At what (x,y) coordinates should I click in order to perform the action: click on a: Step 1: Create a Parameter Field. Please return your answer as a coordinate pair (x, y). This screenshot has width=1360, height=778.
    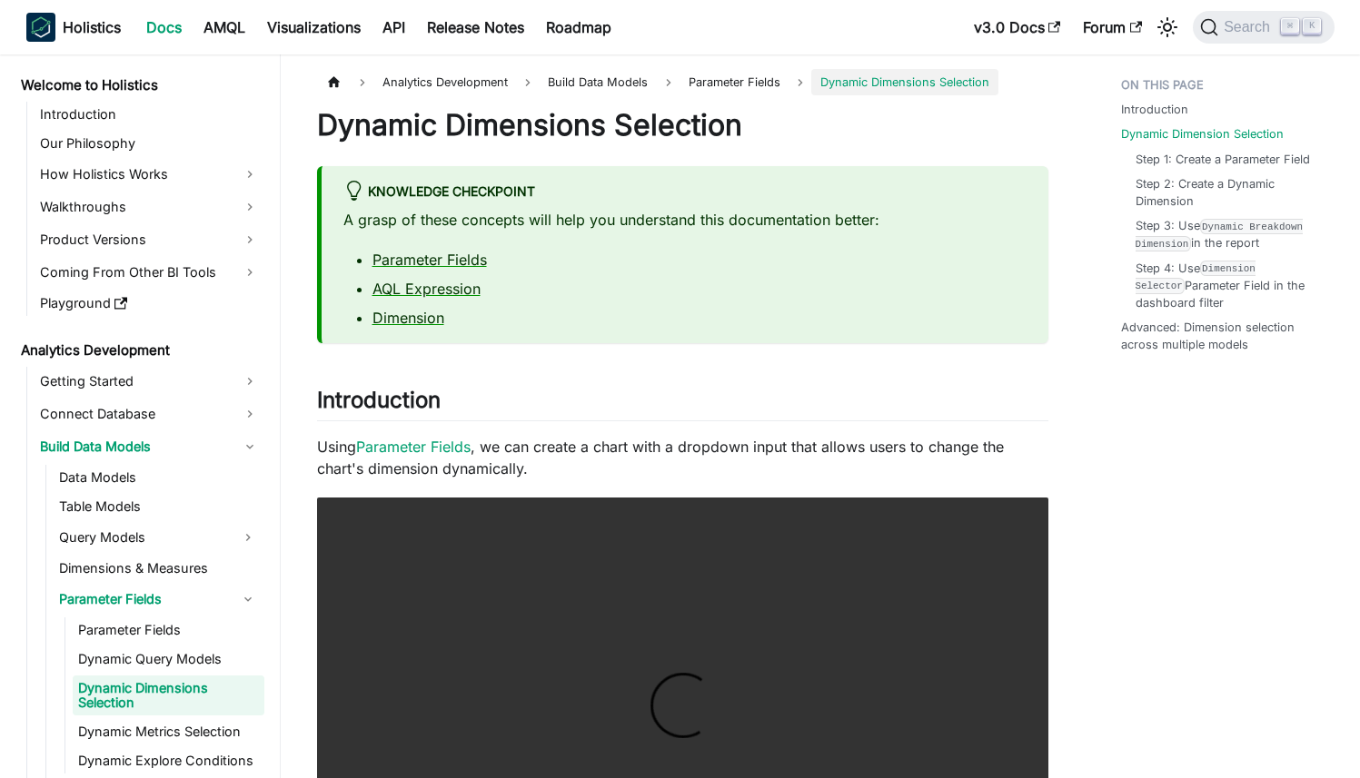
    Looking at the image, I should click on (1223, 159).